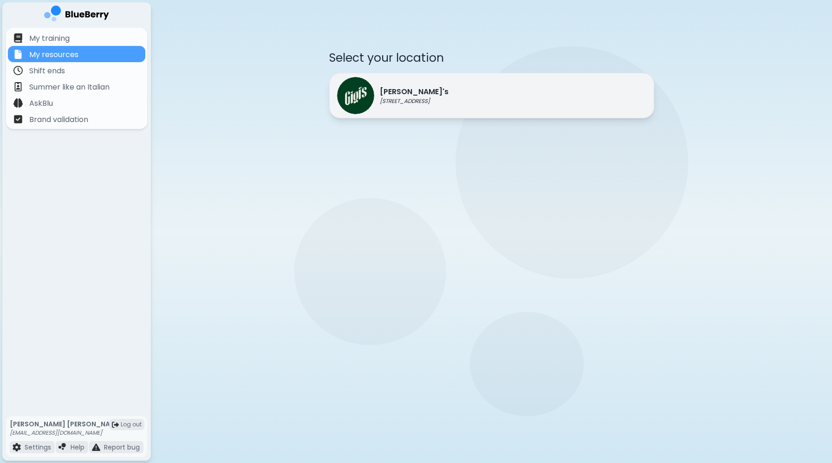 This screenshot has height=463, width=832. Describe the element at coordinates (69, 87) in the screenshot. I see `p: Summer like an Italian` at that location.